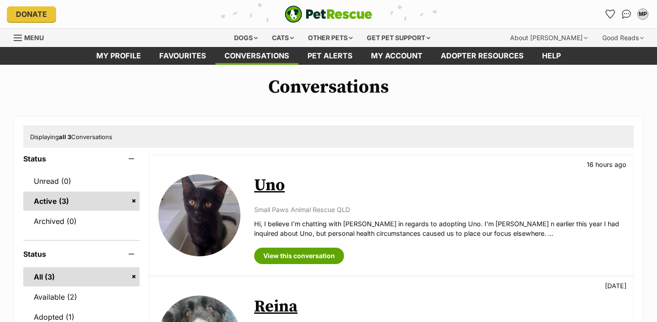 This screenshot has height=322, width=657. I want to click on button: My account, so click(643, 14).